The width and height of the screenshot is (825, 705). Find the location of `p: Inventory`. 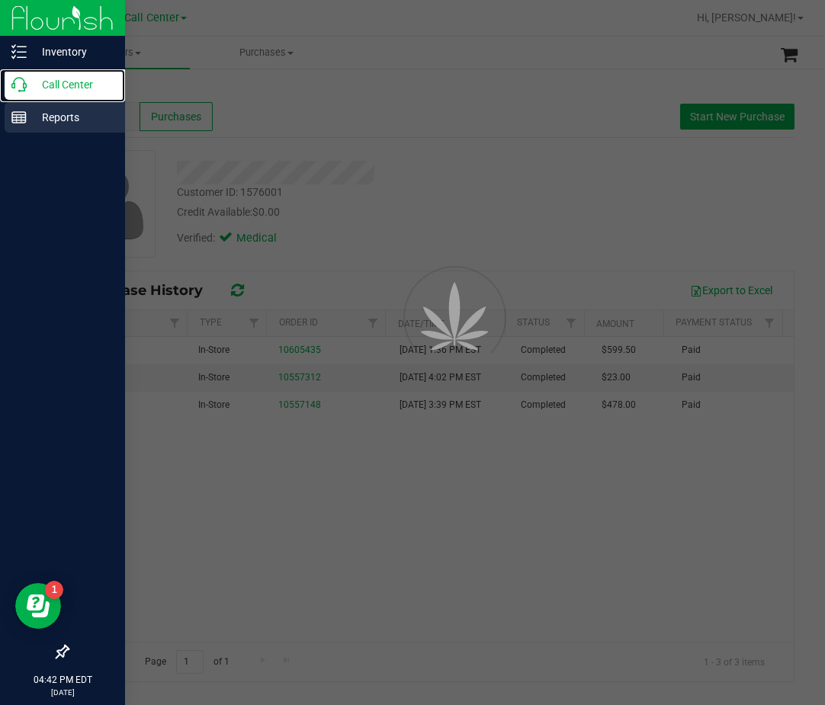

p: Inventory is located at coordinates (72, 52).